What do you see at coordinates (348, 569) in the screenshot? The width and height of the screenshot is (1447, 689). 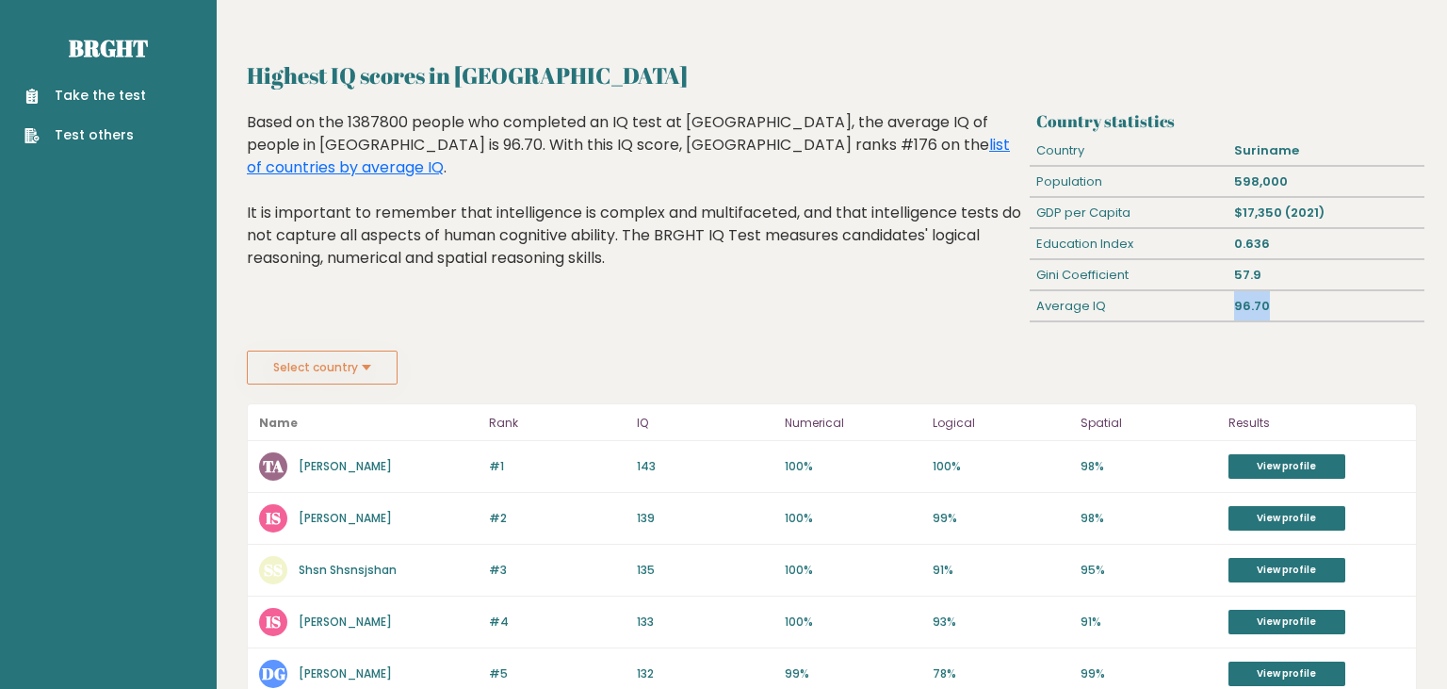 I see `a: Shsn Shsnsjshan` at bounding box center [348, 569].